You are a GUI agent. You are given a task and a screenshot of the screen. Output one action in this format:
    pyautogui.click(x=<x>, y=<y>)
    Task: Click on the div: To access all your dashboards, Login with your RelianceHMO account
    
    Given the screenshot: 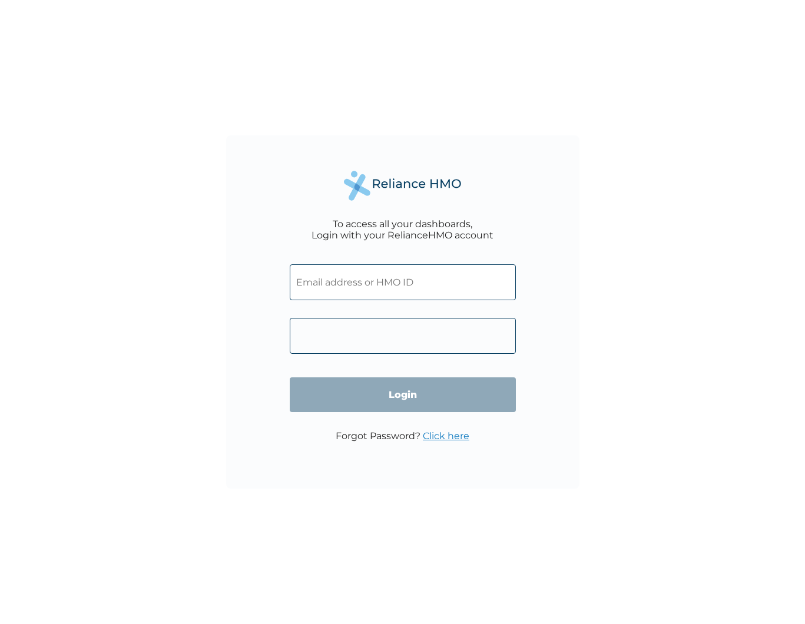 What is the action you would take?
    pyautogui.click(x=402, y=230)
    